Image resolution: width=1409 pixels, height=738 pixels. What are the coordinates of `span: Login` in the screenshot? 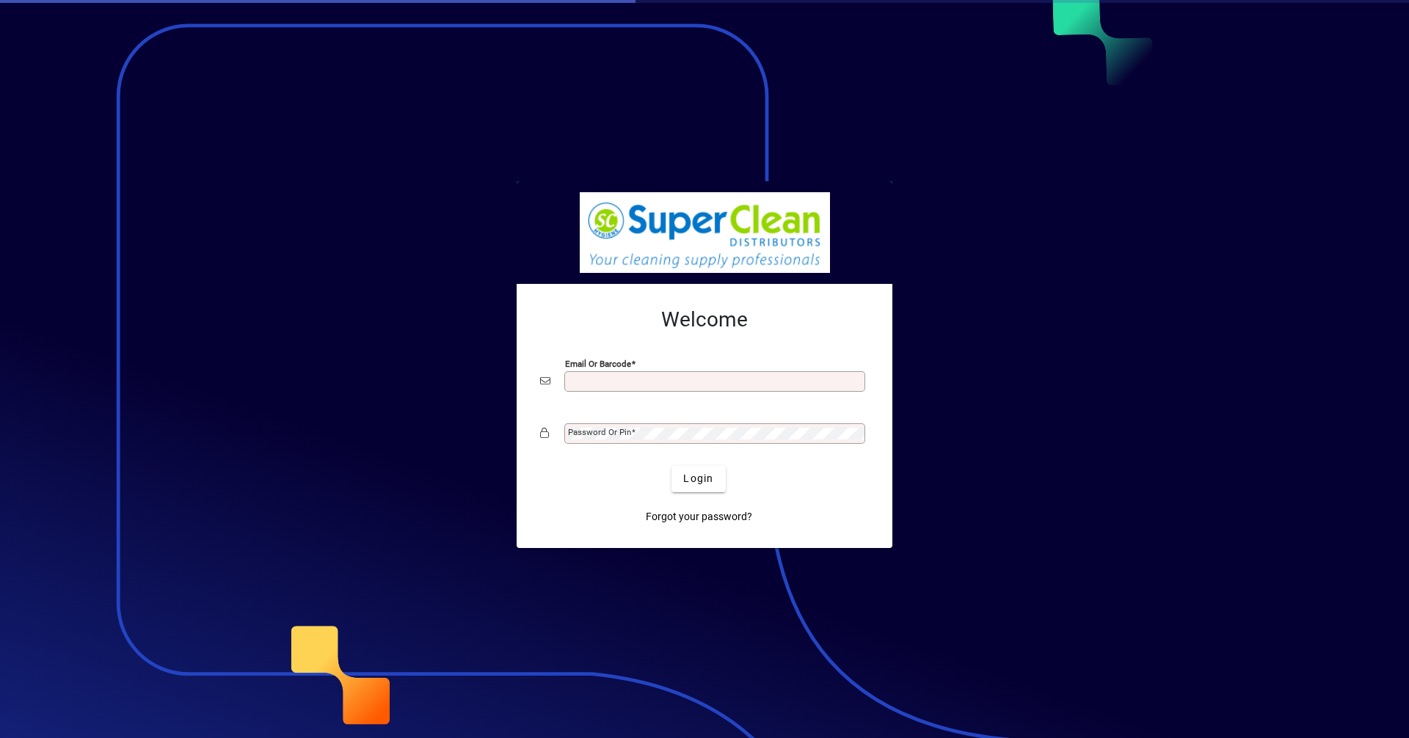 It's located at (698, 478).